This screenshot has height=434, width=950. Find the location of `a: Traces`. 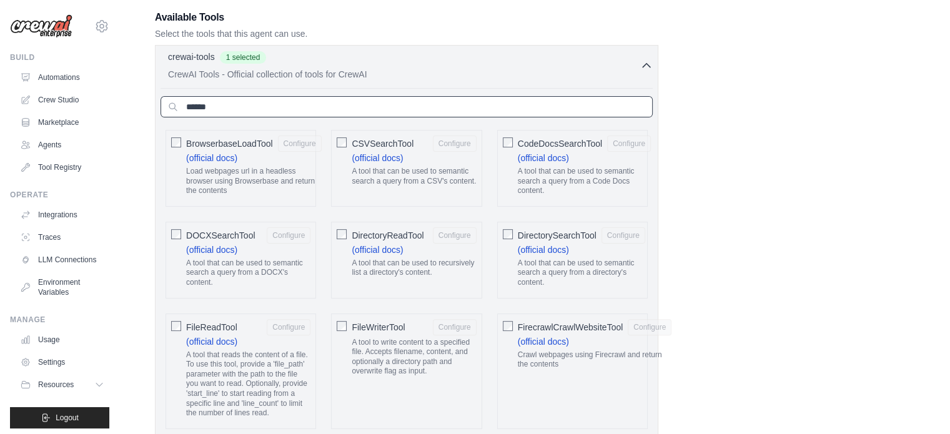

a: Traces is located at coordinates (62, 237).